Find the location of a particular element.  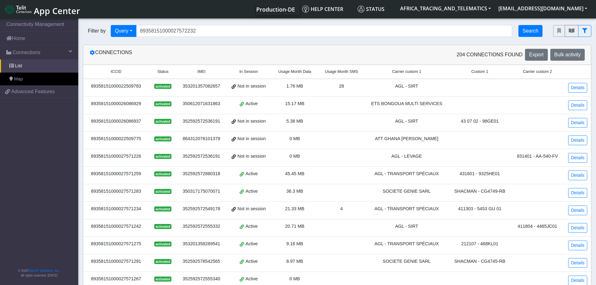

button: AFRICA_TRACING_AND_TELEMATICS is located at coordinates (446, 8).